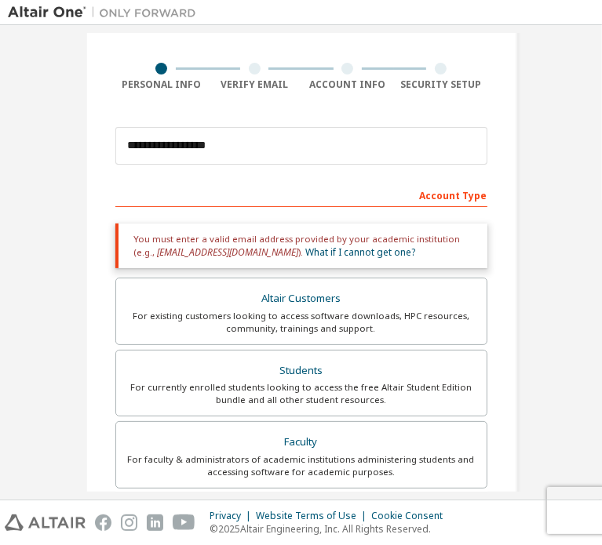  What do you see at coordinates (232, 516) in the screenshot?
I see `div: Privacy` at bounding box center [232, 516].